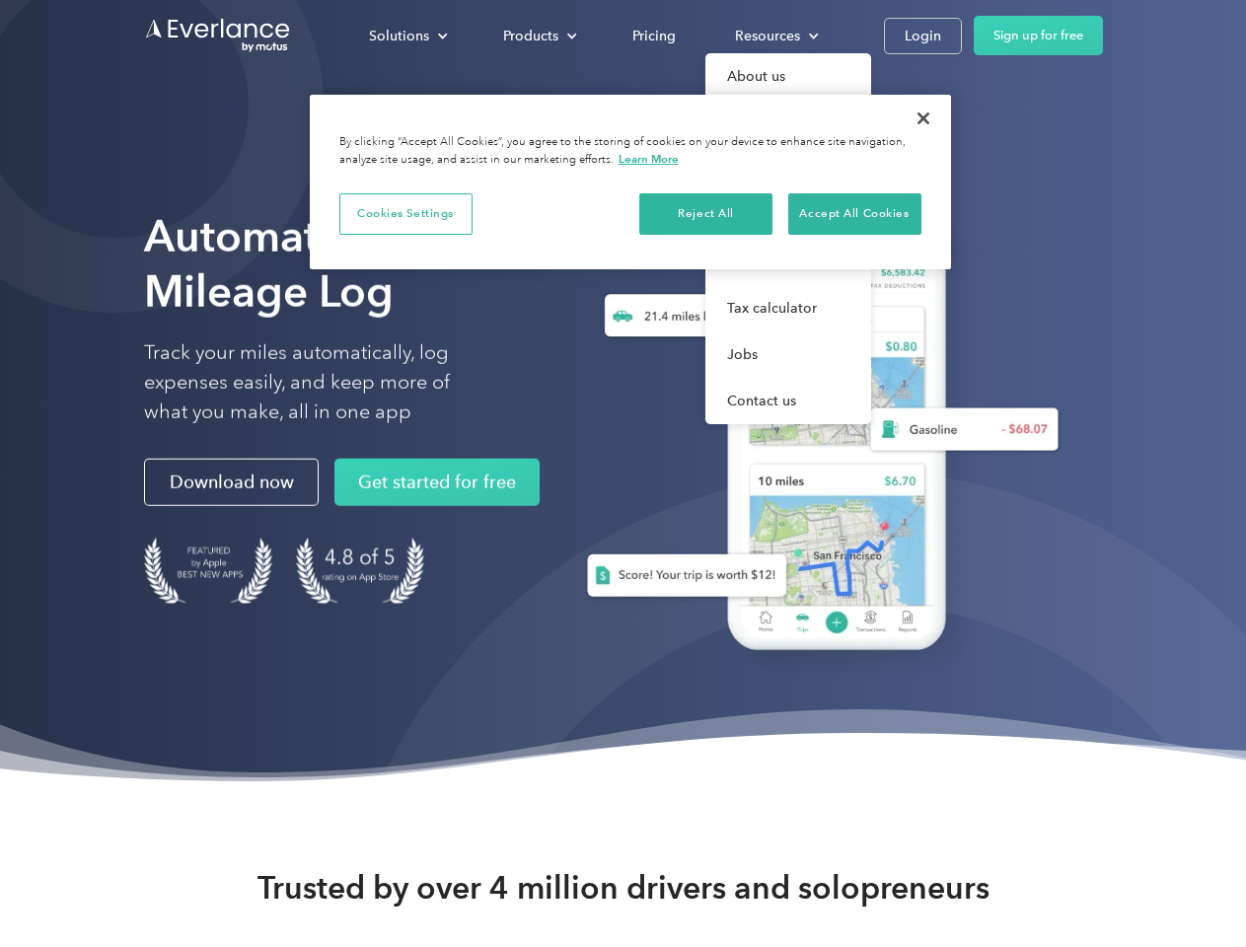  I want to click on div: Login, so click(922, 36).